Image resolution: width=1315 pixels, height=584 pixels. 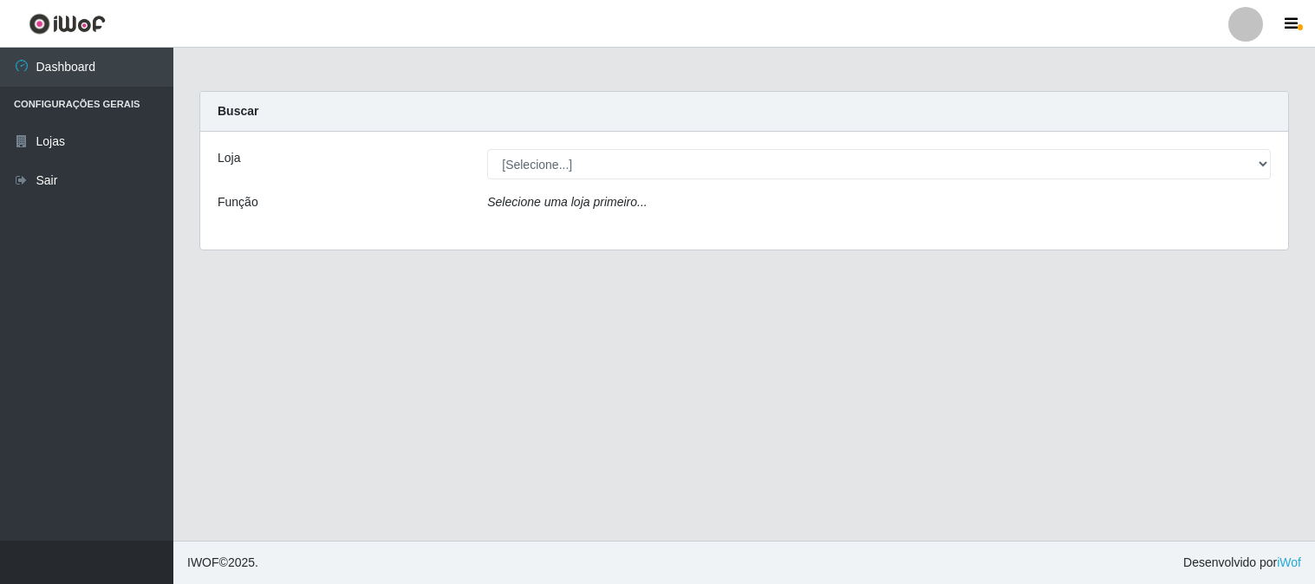 What do you see at coordinates (1242, 562) in the screenshot?
I see `span: Desenvolvido por` at bounding box center [1242, 562].